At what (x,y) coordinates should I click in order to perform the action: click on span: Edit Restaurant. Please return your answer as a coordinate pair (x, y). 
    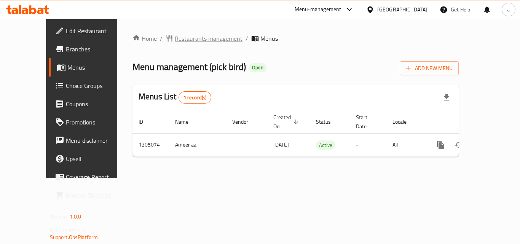
    Looking at the image, I should click on (96, 31).